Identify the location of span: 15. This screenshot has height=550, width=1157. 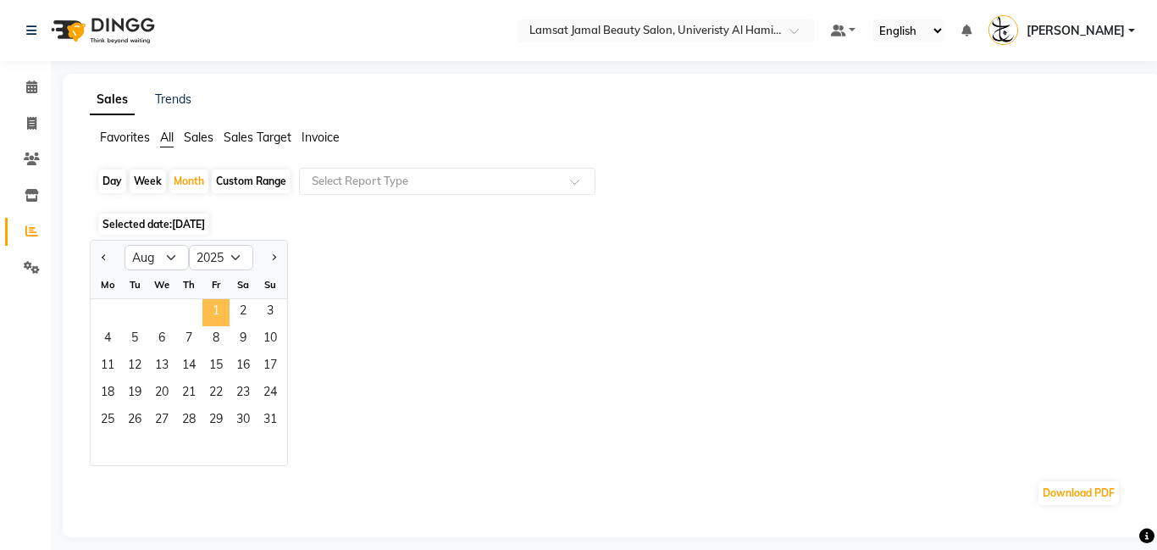
(216, 367).